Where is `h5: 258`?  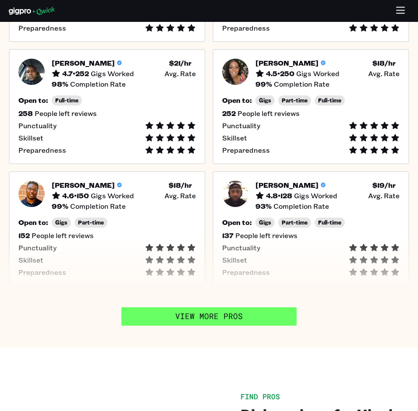 h5: 258 is located at coordinates (25, 113).